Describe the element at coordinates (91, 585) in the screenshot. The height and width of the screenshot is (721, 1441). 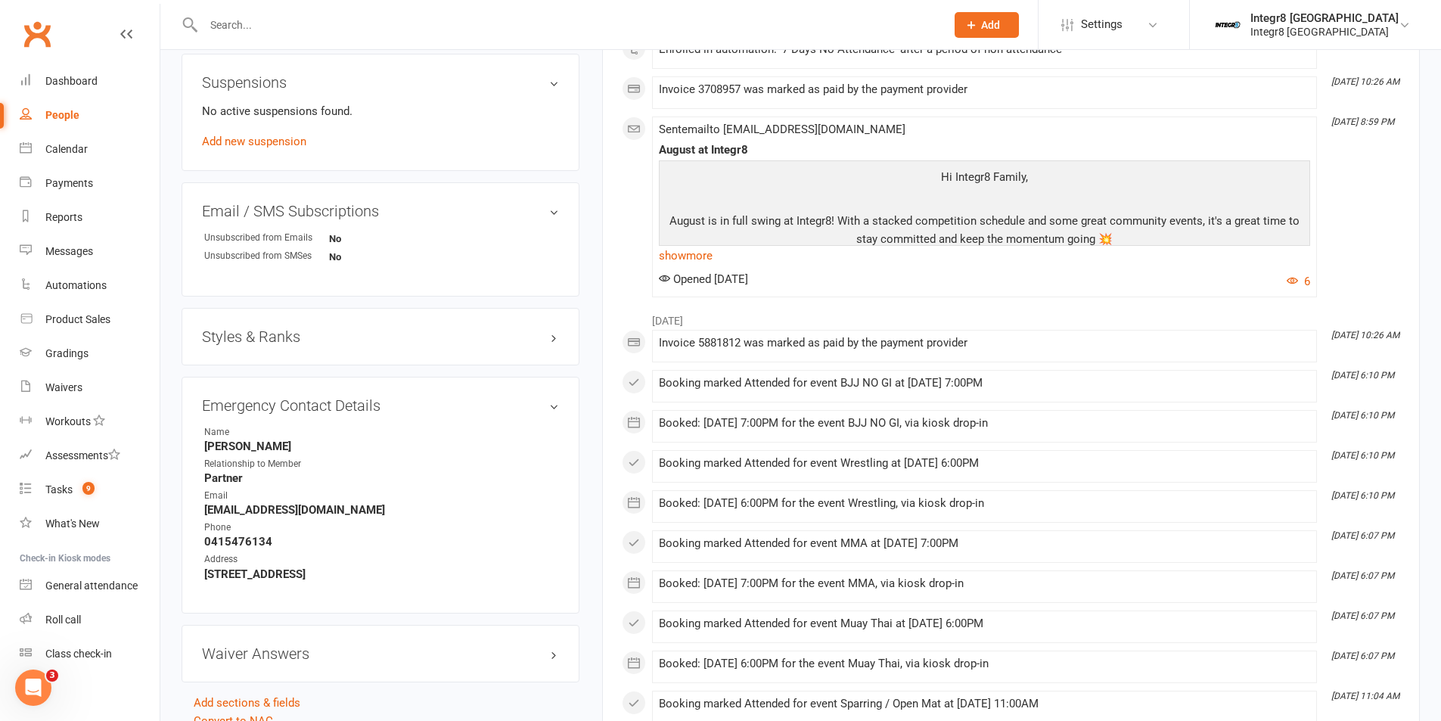
I see `div: General attendance` at that location.